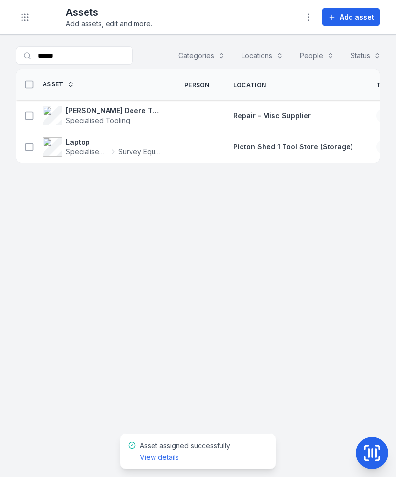 The image size is (396, 477). Describe the element at coordinates (159, 458) in the screenshot. I see `a: View details` at that location.